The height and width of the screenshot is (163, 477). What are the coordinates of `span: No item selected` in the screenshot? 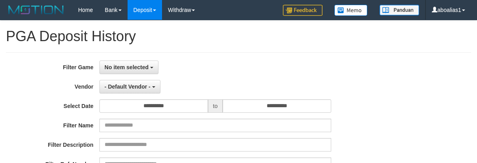 It's located at (126, 67).